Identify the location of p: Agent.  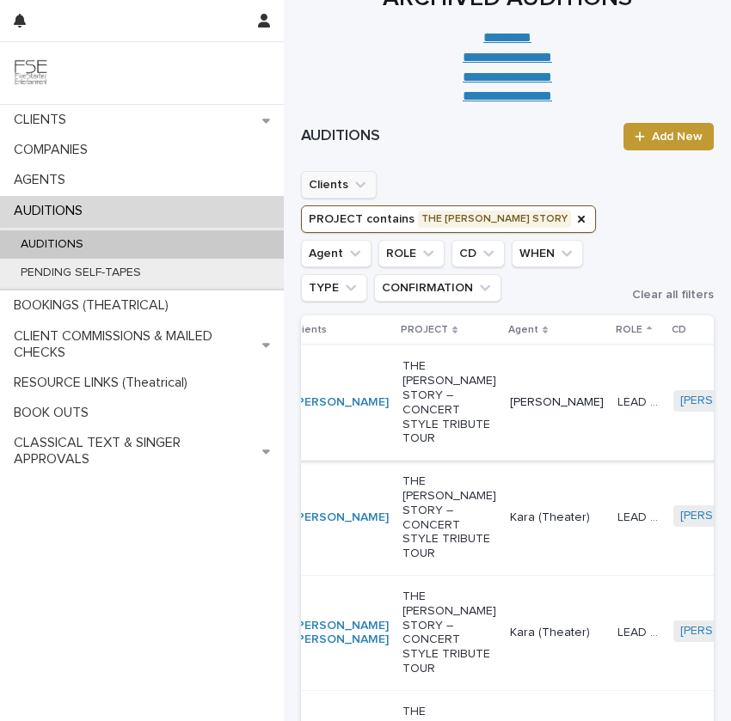
(523, 330).